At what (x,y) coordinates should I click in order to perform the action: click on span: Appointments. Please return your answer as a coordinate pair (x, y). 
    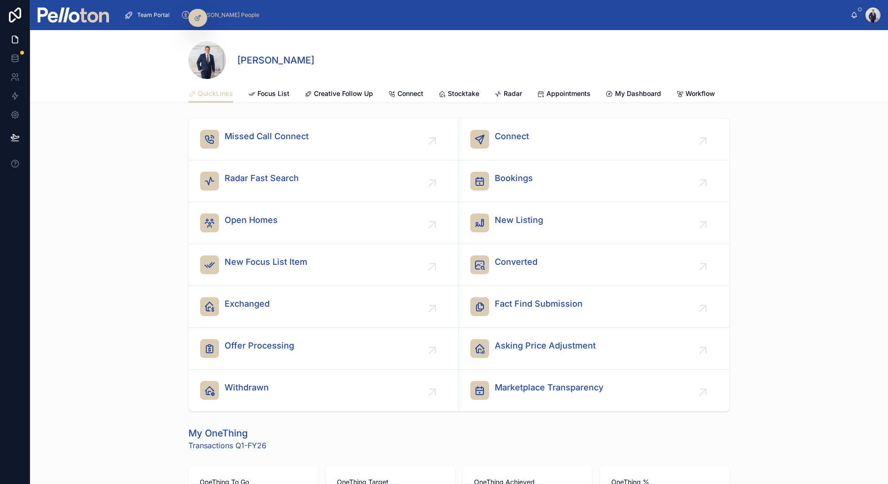
    Looking at the image, I should click on (569, 94).